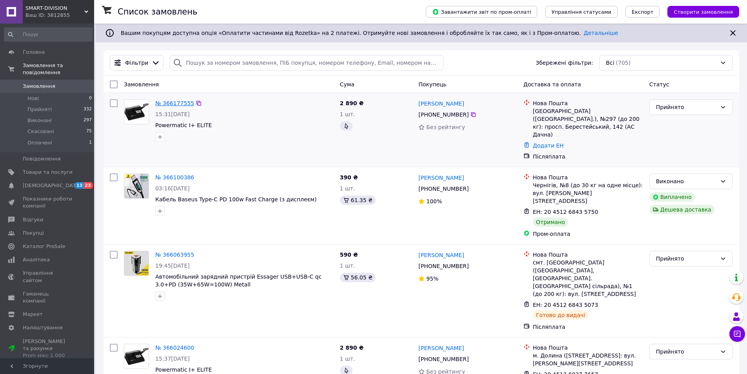 The height and width of the screenshot is (374, 747). I want to click on span: 13, so click(79, 185).